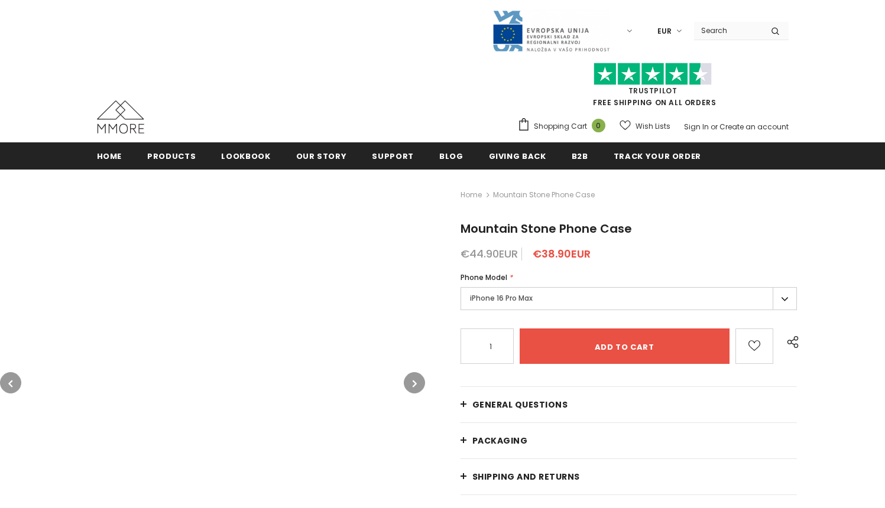  What do you see at coordinates (500, 441) in the screenshot?
I see `span: PACKAGING` at bounding box center [500, 441].